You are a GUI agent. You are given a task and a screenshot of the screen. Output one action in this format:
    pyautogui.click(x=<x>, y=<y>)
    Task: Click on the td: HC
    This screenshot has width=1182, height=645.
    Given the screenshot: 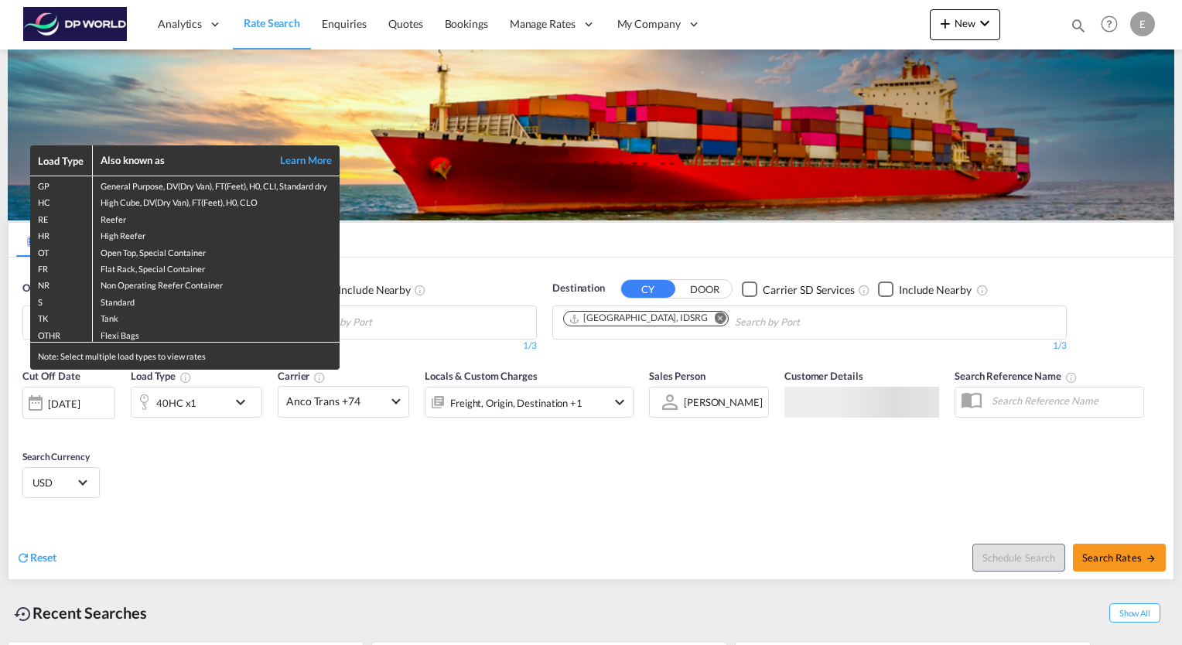 What is the action you would take?
    pyautogui.click(x=61, y=200)
    